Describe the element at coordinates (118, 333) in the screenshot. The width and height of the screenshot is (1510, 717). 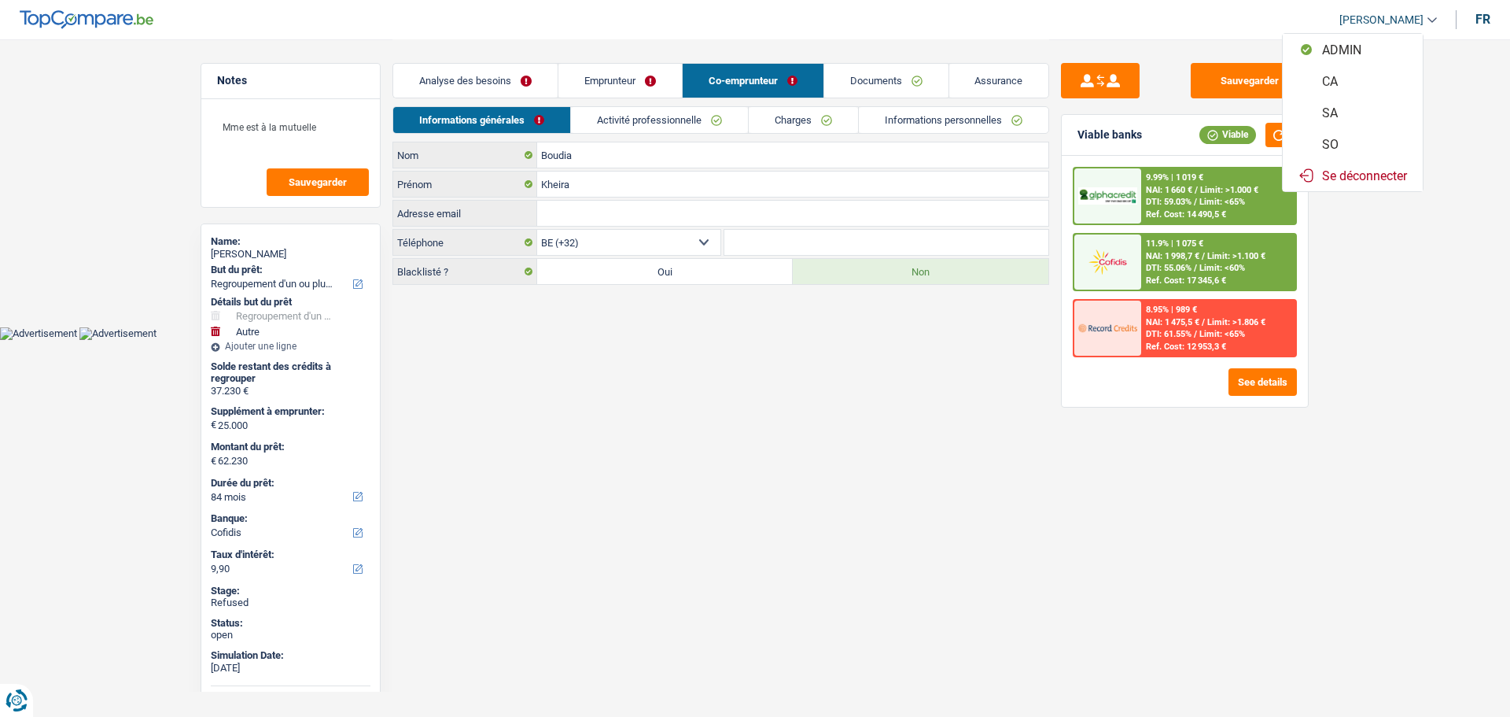
I see `img: Advertisement` at that location.